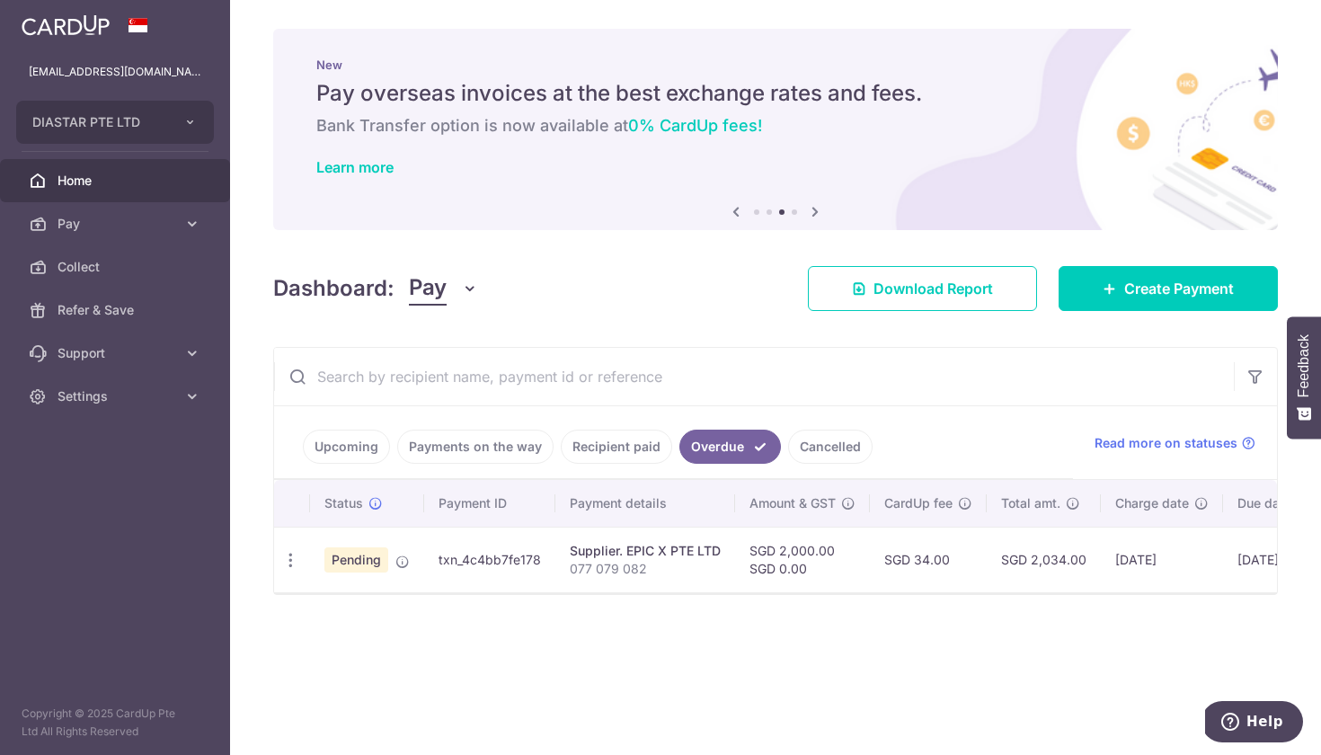  Describe the element at coordinates (918, 503) in the screenshot. I see `span: CardUp fee` at that location.